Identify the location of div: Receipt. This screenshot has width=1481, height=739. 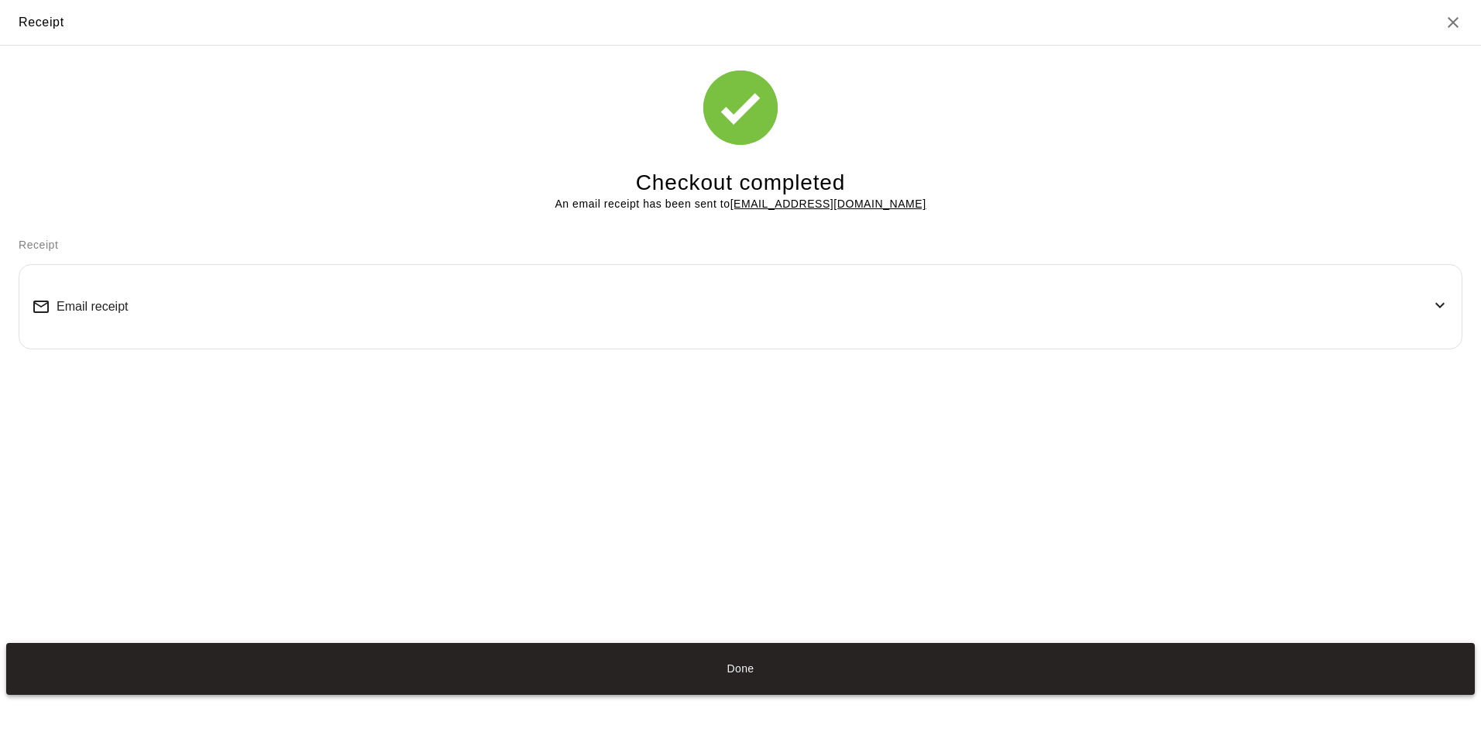
(41, 22).